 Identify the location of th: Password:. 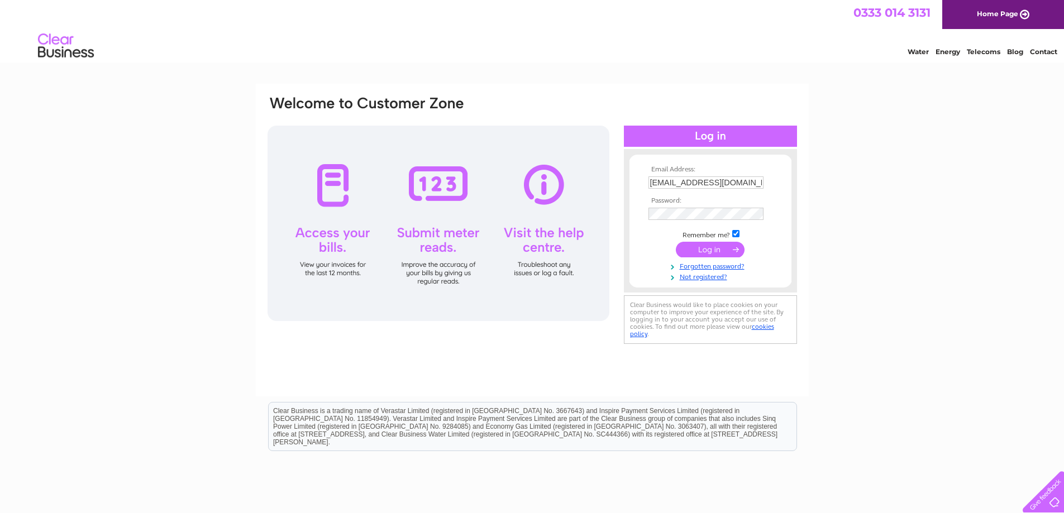
(710, 201).